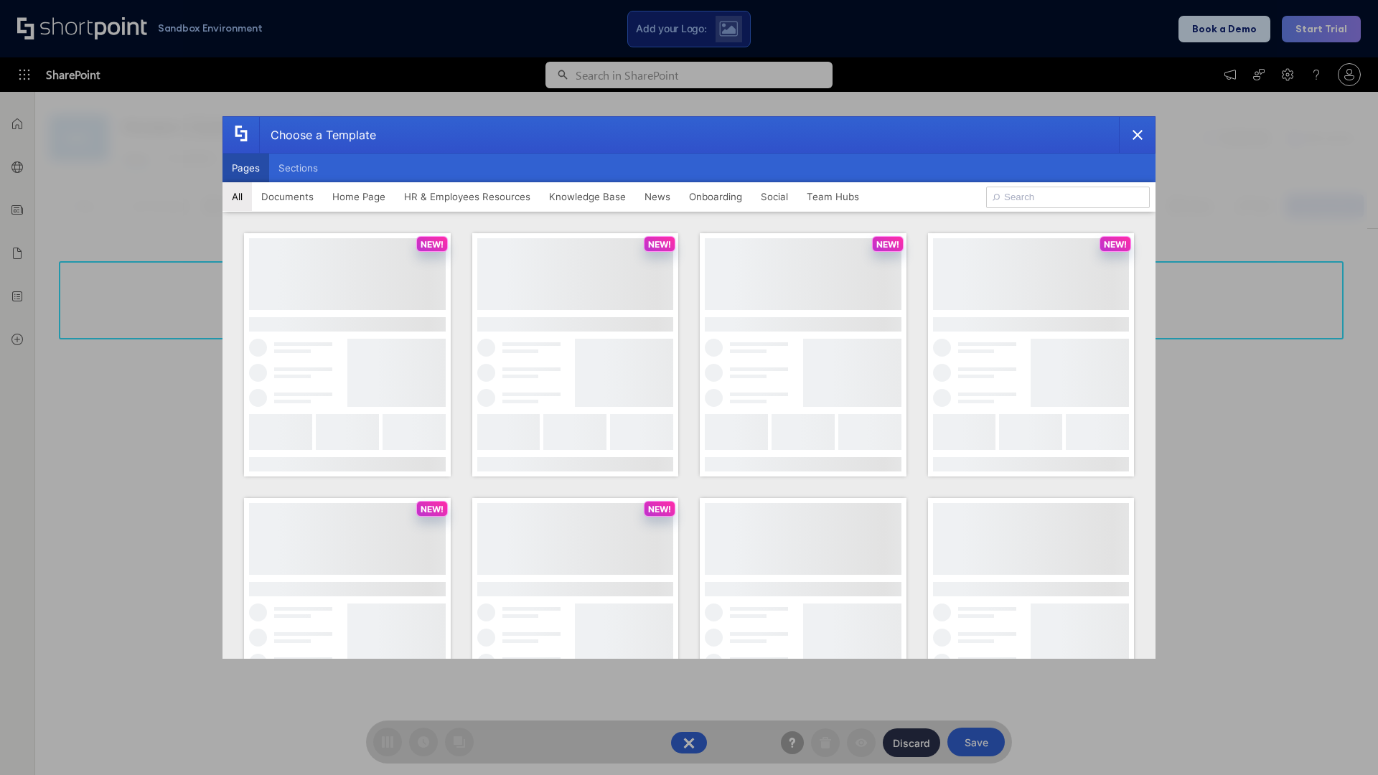 The image size is (1378, 775). What do you see at coordinates (774, 197) in the screenshot?
I see `button: Social` at bounding box center [774, 197].